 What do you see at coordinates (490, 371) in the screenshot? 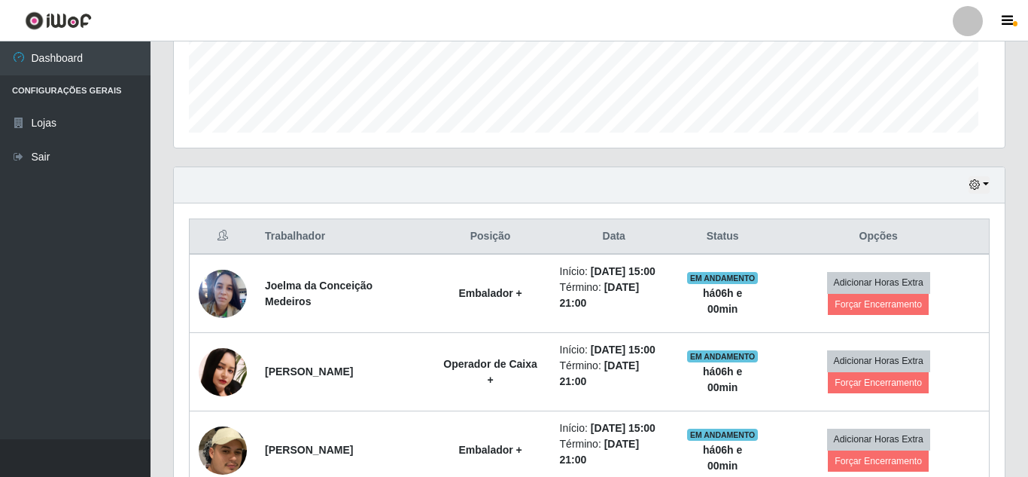
I see `strong: Operador de Caixa +` at bounding box center [490, 371].